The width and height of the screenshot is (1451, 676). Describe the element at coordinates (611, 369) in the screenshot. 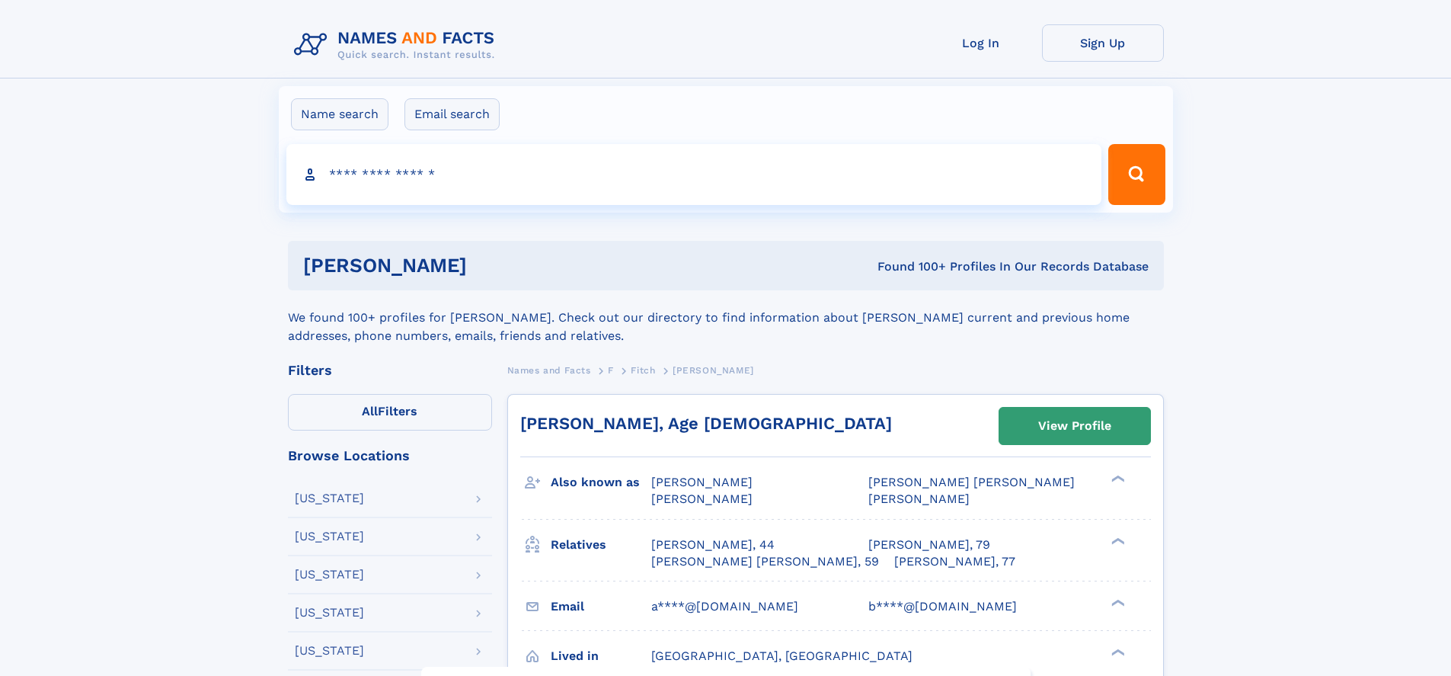

I see `a: F` at that location.